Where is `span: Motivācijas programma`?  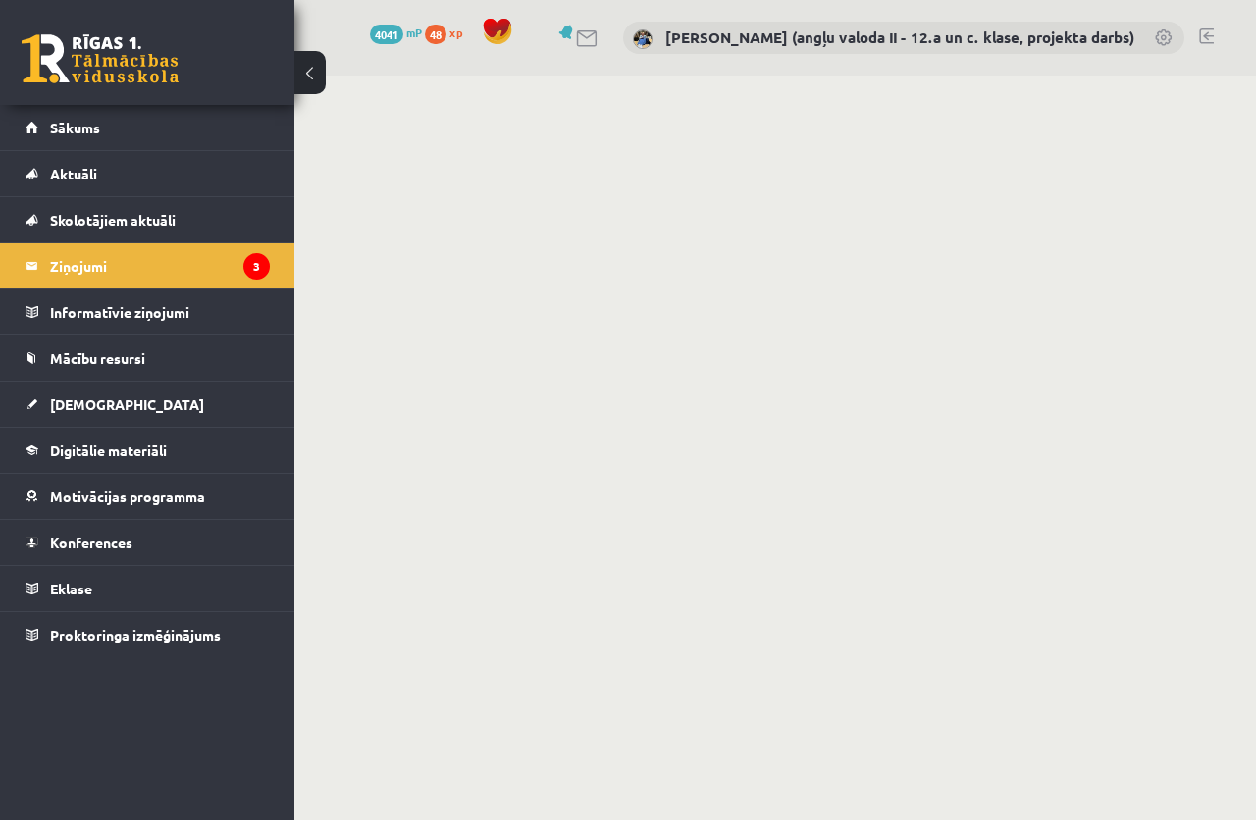
span: Motivācijas programma is located at coordinates (128, 496).